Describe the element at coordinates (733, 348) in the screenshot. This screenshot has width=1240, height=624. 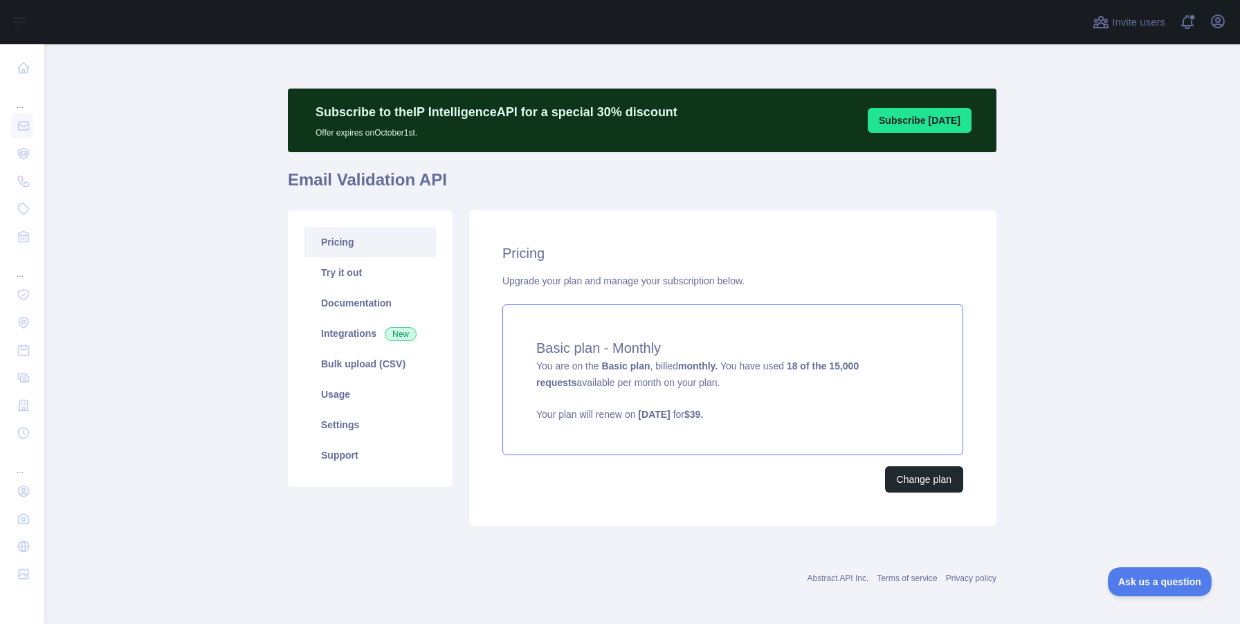
I see `h4: Basic plan - Monthly` at that location.